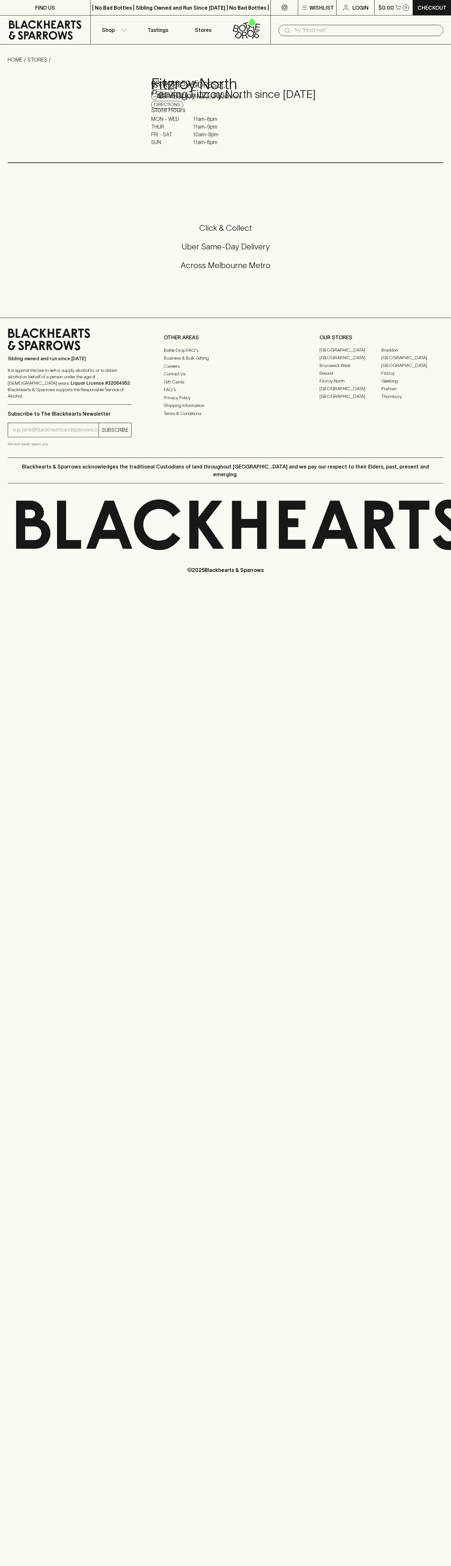 Image resolution: width=451 pixels, height=1566 pixels. I want to click on p: Checkout, so click(432, 8).